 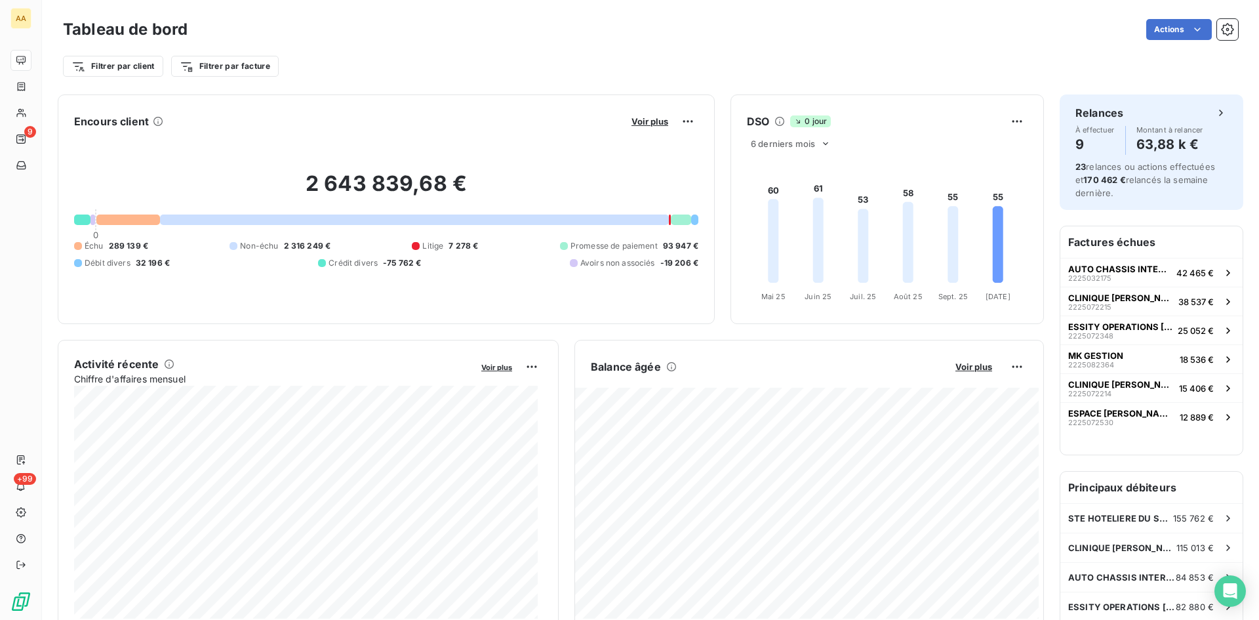 I want to click on span: 0 jour, so click(x=810, y=121).